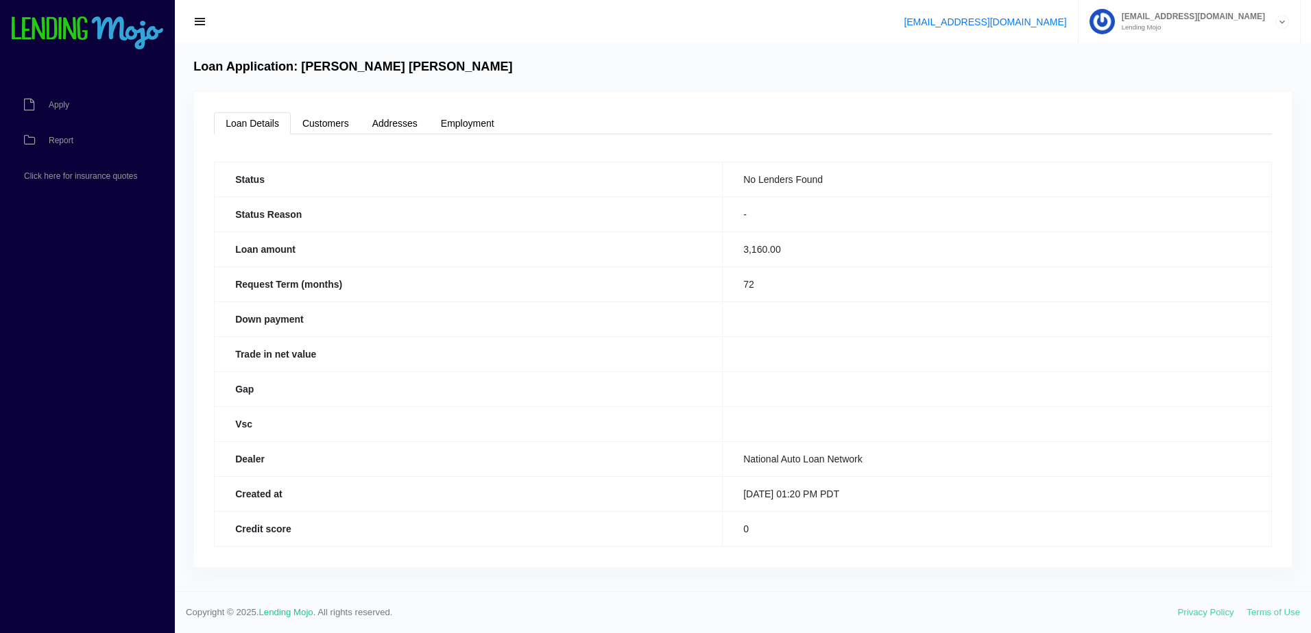  What do you see at coordinates (61, 141) in the screenshot?
I see `span: Report` at bounding box center [61, 141].